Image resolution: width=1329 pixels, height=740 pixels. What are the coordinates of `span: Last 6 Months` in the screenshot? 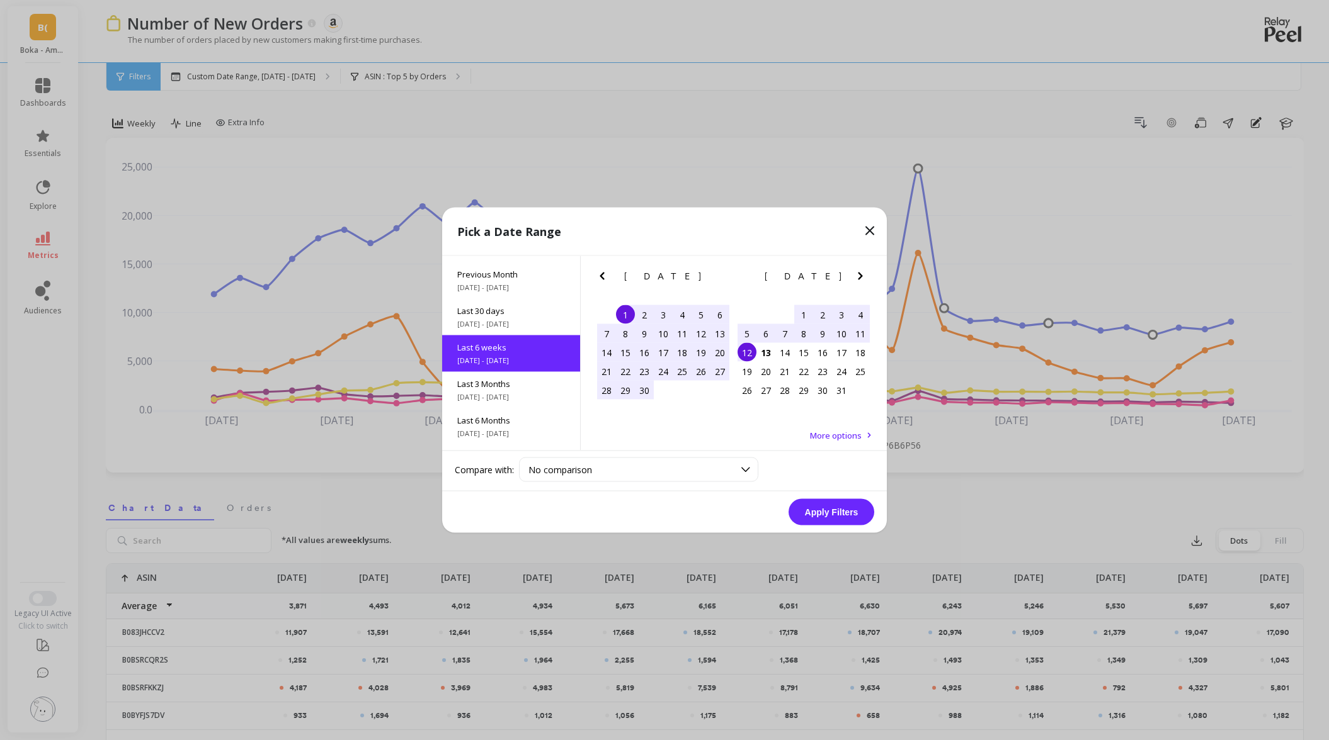 It's located at (511, 421).